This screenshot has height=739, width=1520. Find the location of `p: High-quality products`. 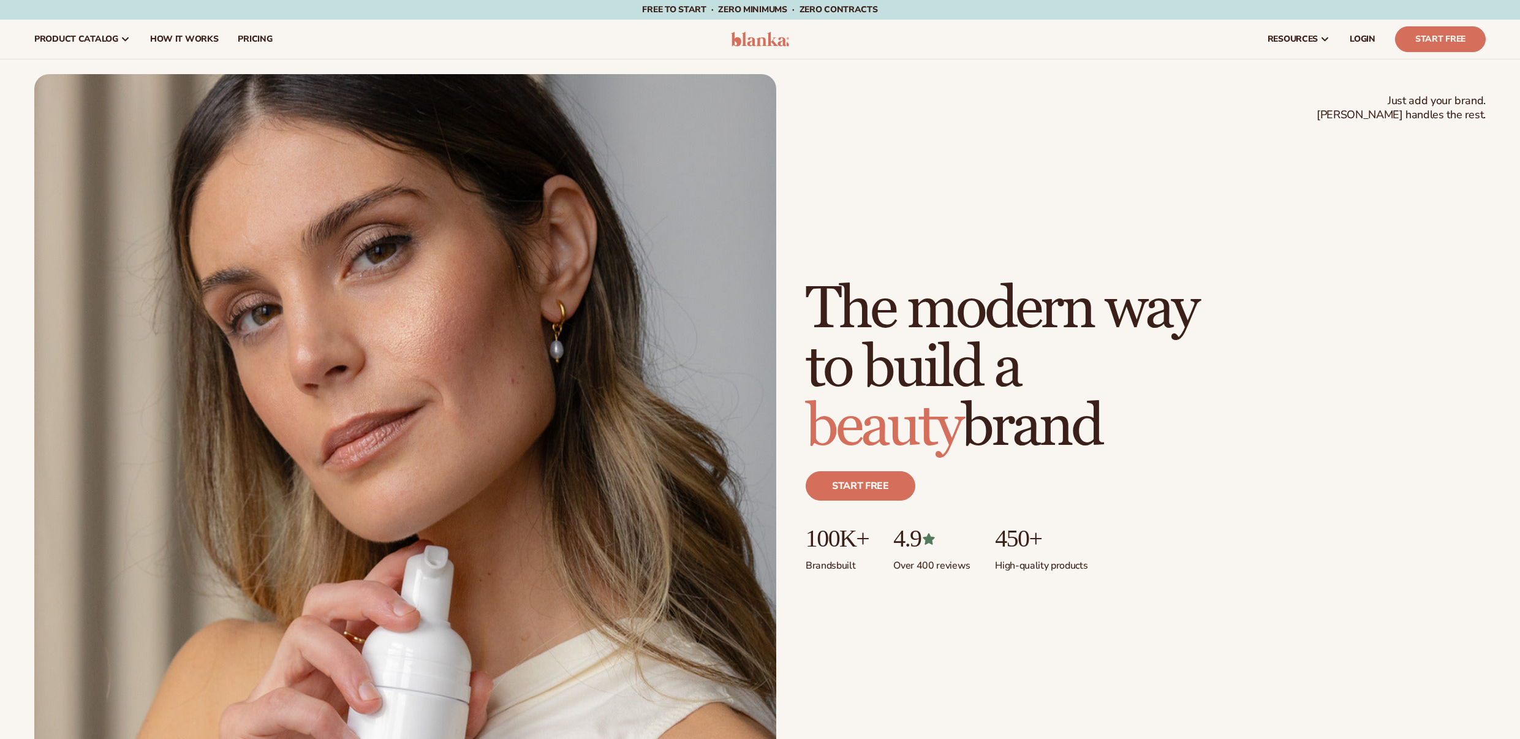

p: High-quality products is located at coordinates (1041, 562).